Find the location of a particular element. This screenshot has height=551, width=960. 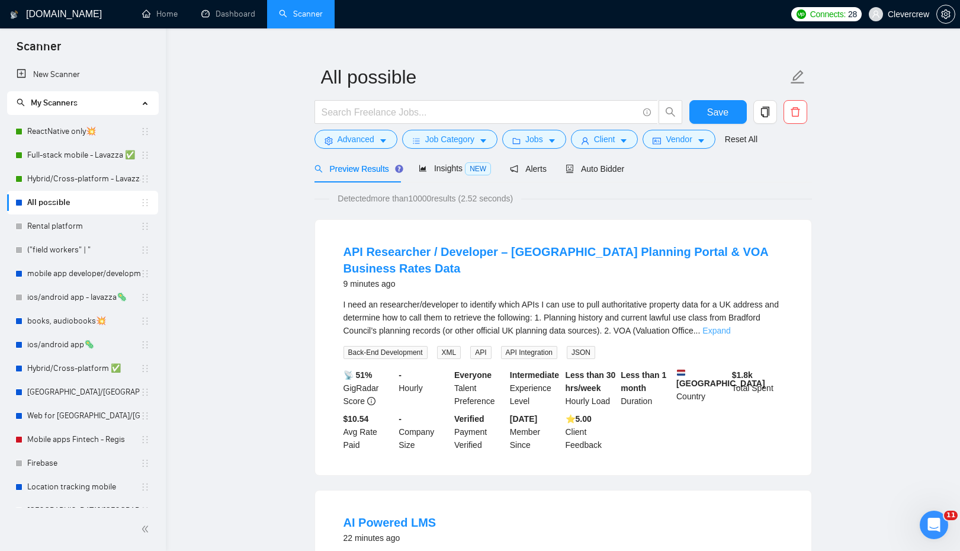

li: Mobile apps Fintech - Regis is located at coordinates (82, 440).